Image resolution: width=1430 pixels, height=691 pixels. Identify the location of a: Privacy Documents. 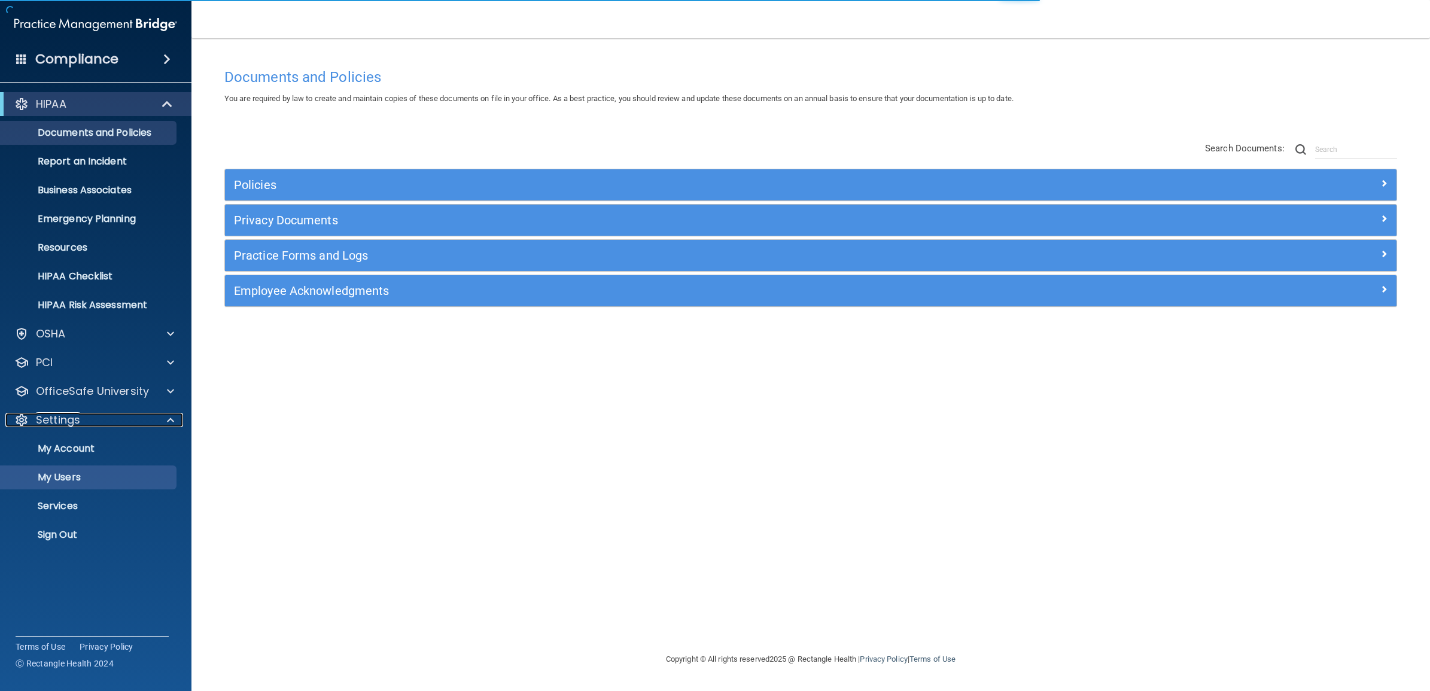
(811, 220).